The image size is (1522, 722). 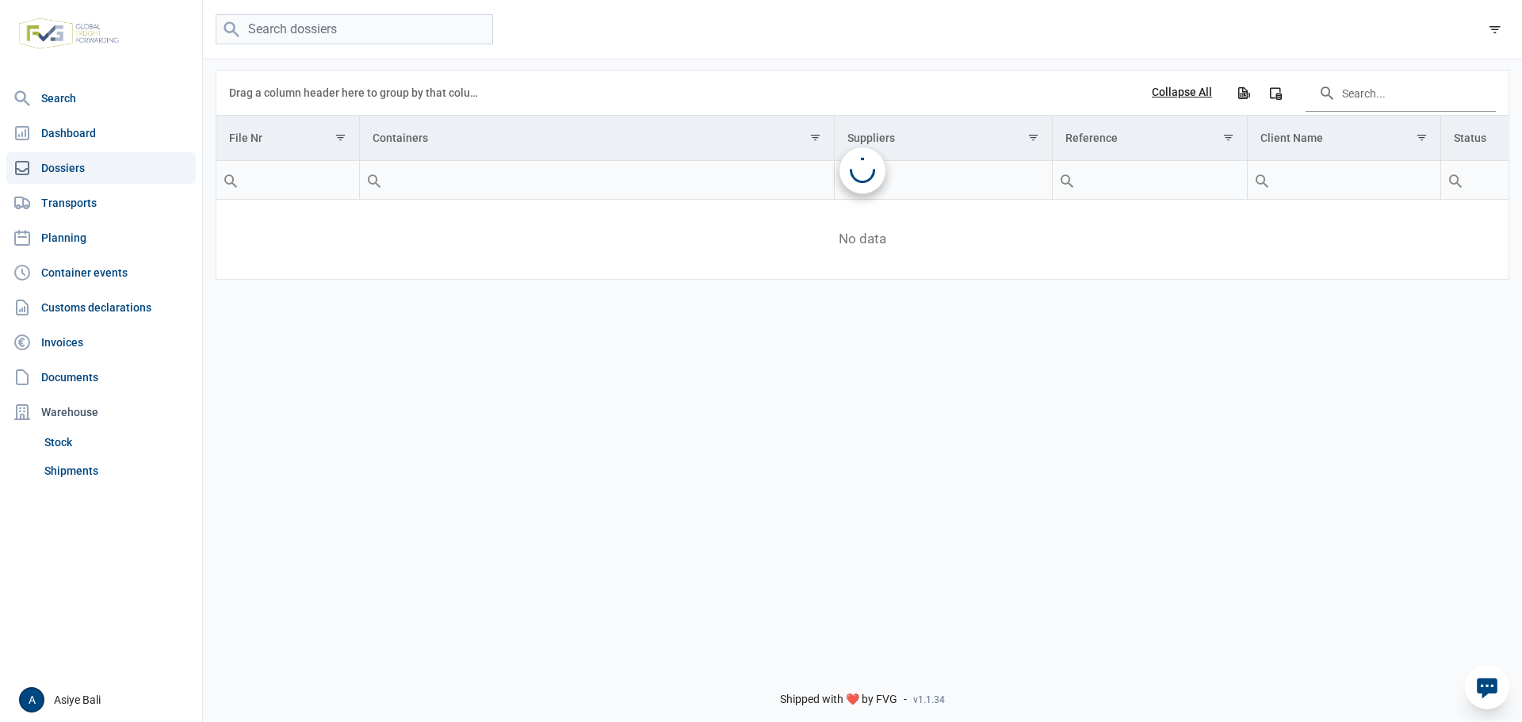 What do you see at coordinates (929, 700) in the screenshot?
I see `span: v1.1.34` at bounding box center [929, 700].